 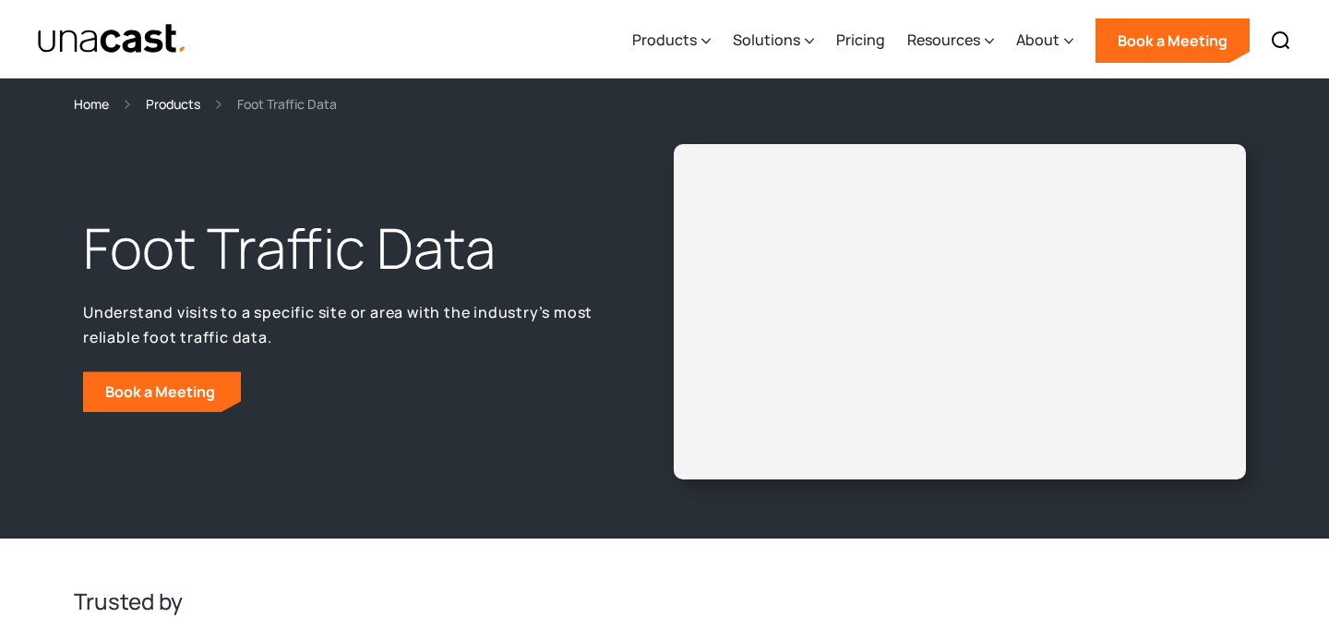 What do you see at coordinates (112, 39) in the screenshot?
I see `img: Unacast text logo` at bounding box center [112, 39].